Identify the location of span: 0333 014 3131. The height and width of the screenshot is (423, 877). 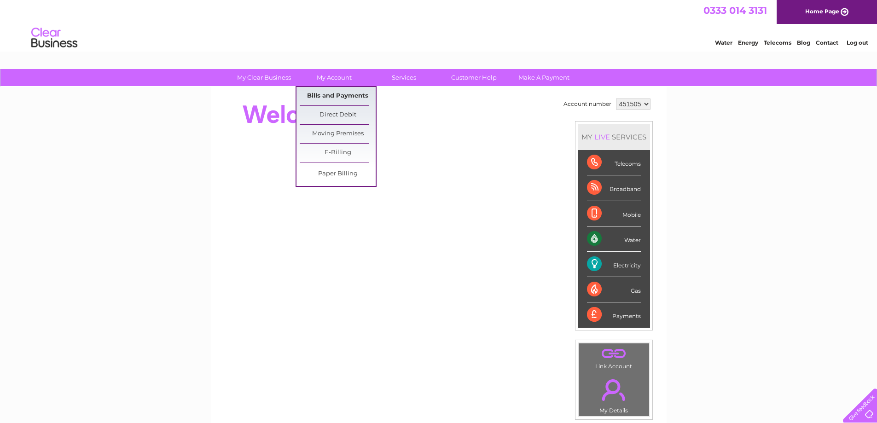
(735, 10).